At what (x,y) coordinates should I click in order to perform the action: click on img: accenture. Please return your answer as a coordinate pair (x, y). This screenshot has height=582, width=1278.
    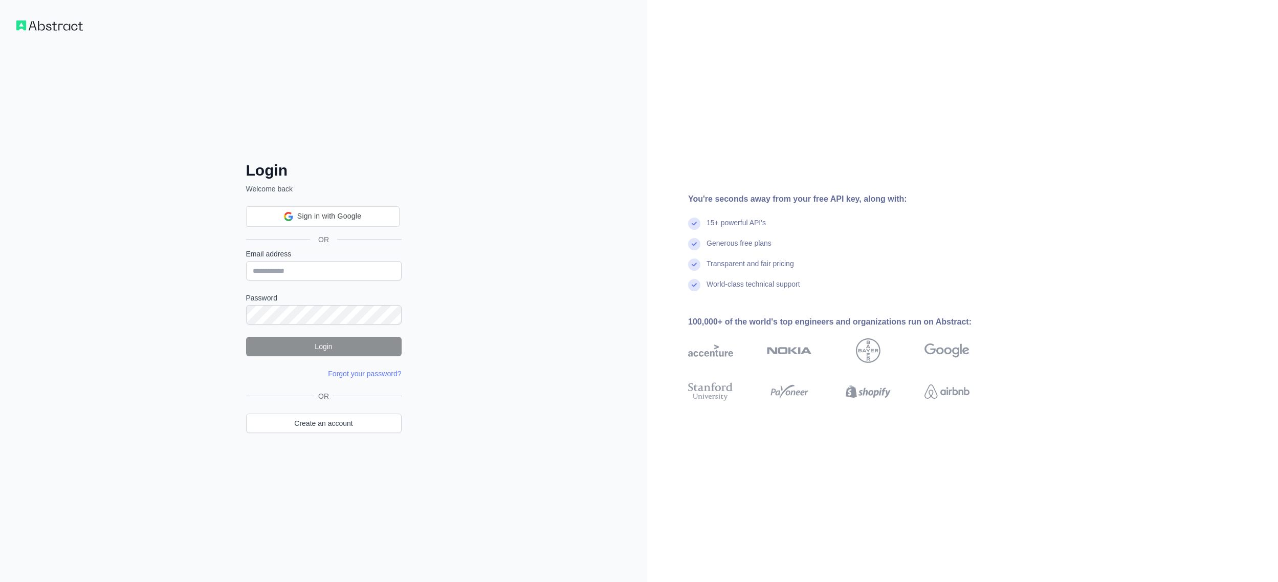
    Looking at the image, I should click on (711, 351).